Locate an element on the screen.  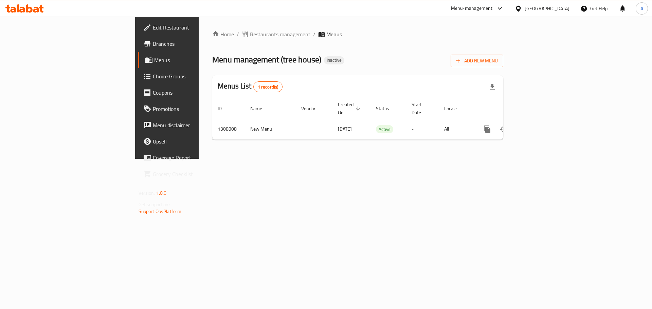
a: Grocery Checklist is located at coordinates (191, 174).